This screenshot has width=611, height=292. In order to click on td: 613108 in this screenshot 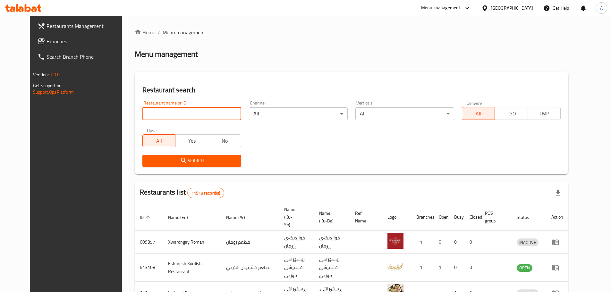, I will do `click(149, 268)`.